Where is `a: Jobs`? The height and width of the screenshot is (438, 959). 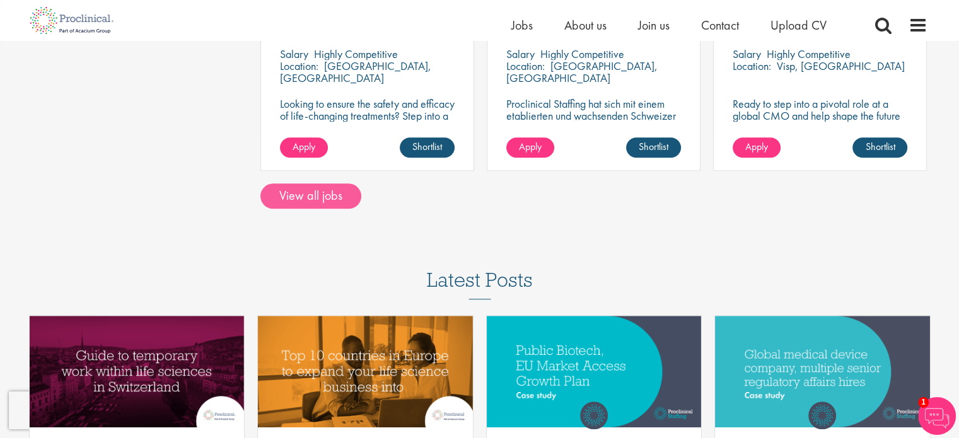
a: Jobs is located at coordinates (522, 25).